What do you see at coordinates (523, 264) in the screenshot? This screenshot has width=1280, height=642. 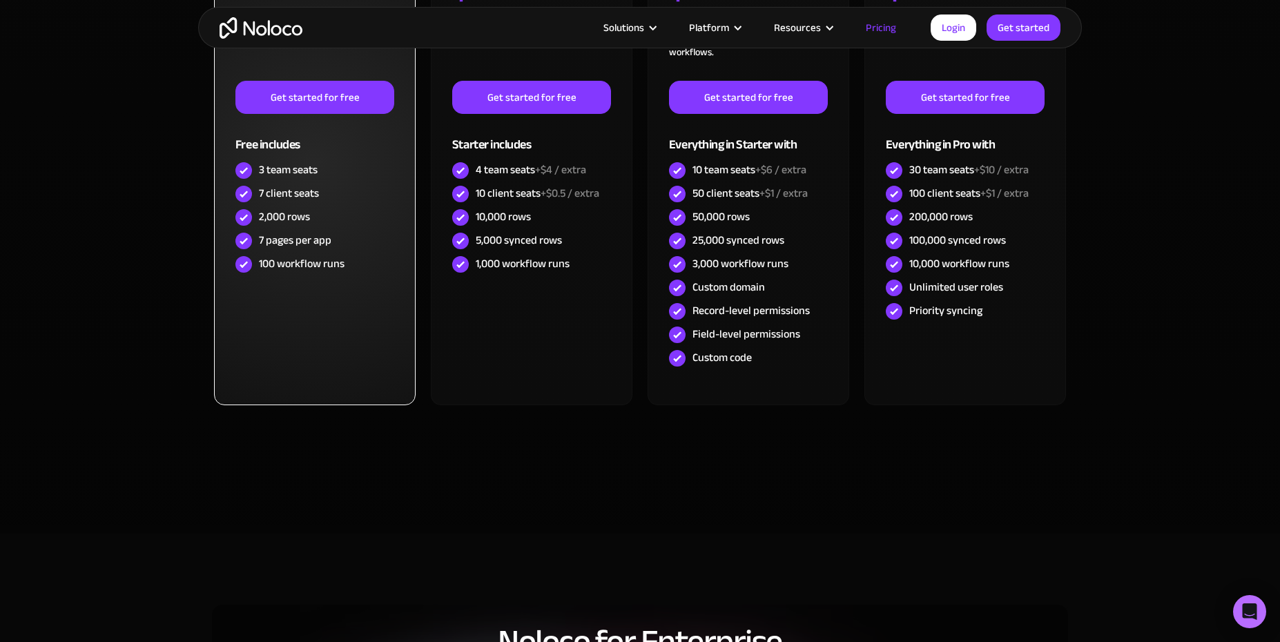 I see `div: 1,000 workflow runs` at bounding box center [523, 264].